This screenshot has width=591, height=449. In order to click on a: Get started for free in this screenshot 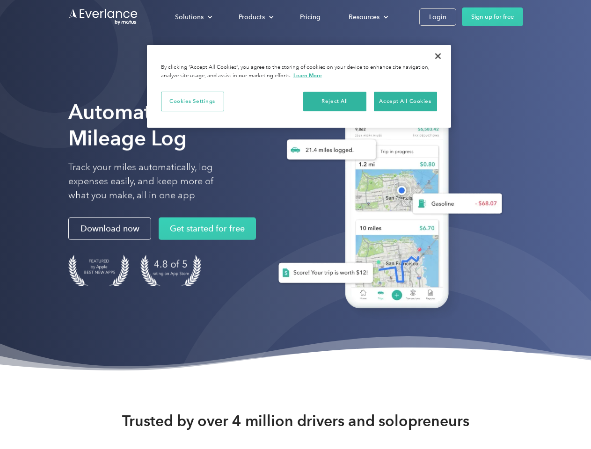, I will do `click(207, 229)`.